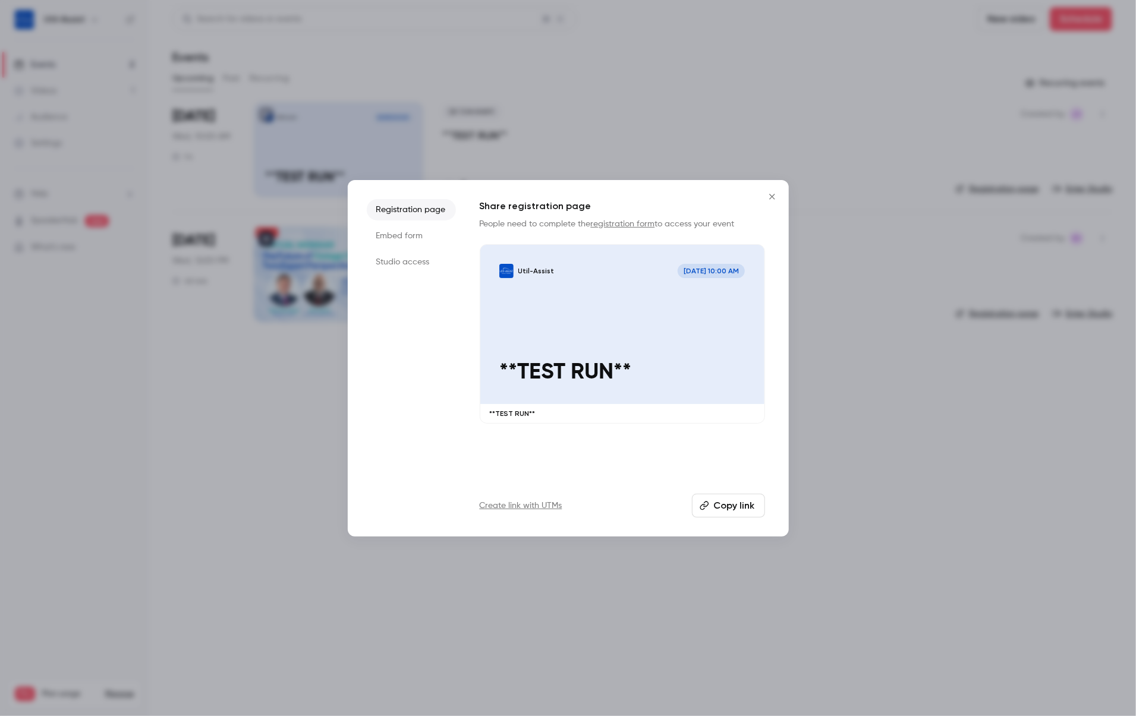  Describe the element at coordinates (411, 210) in the screenshot. I see `li: Registration page` at that location.